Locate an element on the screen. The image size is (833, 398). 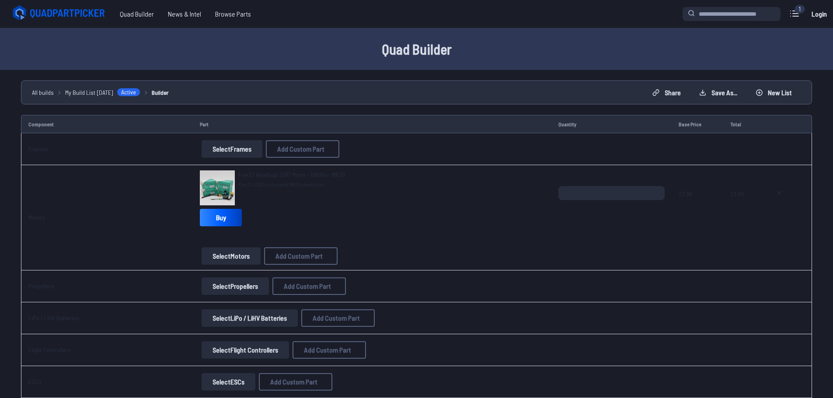
div: 1 is located at coordinates (800, 9).